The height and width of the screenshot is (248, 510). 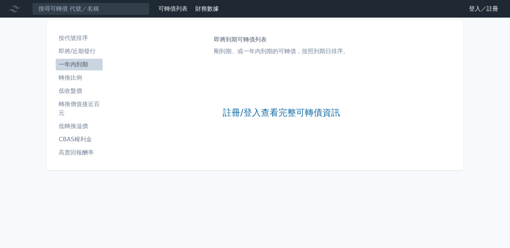 What do you see at coordinates (79, 108) in the screenshot?
I see `li: 轉換價值接近百元` at bounding box center [79, 108].